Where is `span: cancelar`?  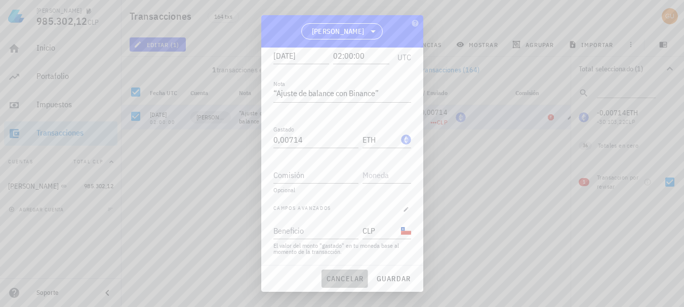 span: cancelar is located at coordinates (344, 279).